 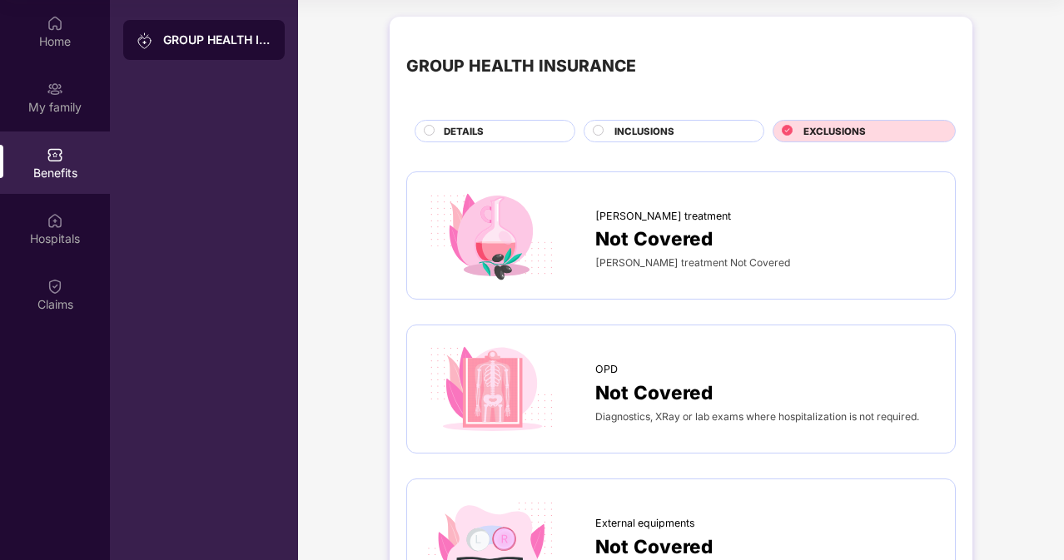 What do you see at coordinates (834, 132) in the screenshot?
I see `span: EXCLUSIONS` at bounding box center [834, 132].